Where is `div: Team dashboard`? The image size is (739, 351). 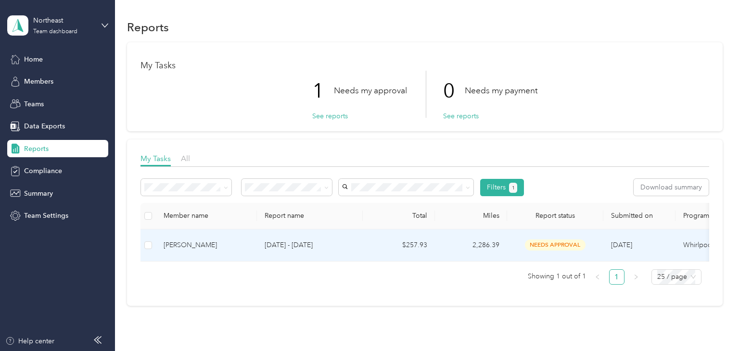 div: Team dashboard is located at coordinates (55, 32).